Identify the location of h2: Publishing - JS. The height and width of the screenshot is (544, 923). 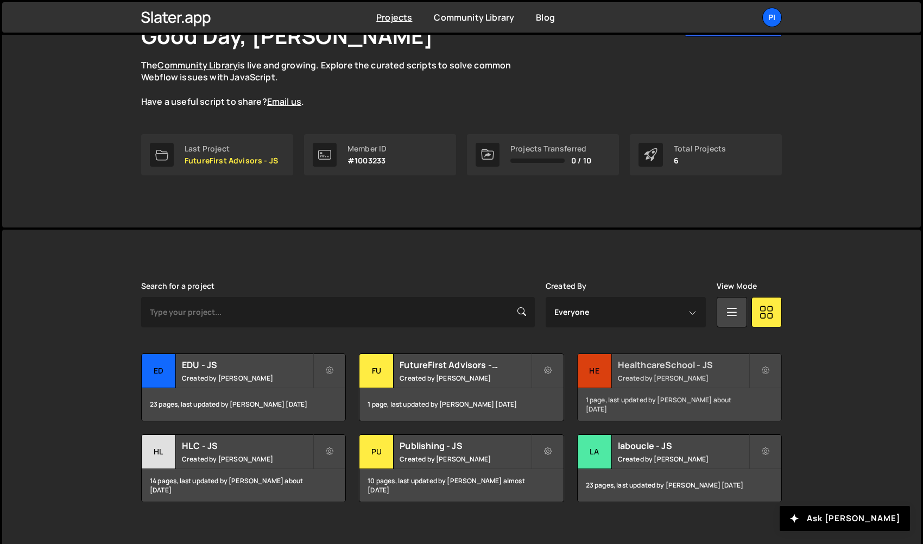
(465, 446).